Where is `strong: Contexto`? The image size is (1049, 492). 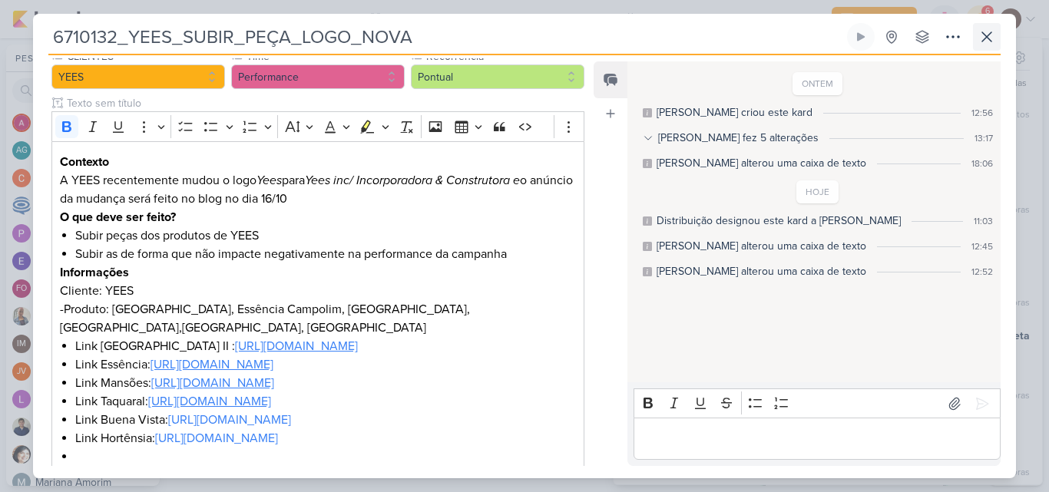 strong: Contexto is located at coordinates (85, 162).